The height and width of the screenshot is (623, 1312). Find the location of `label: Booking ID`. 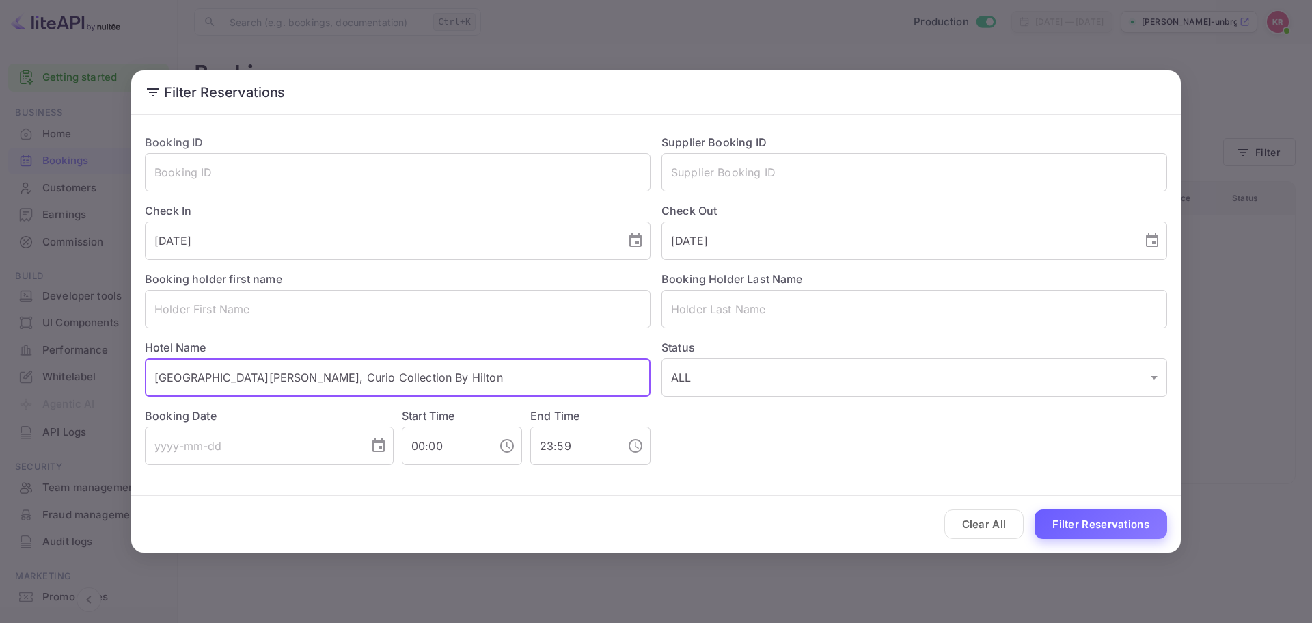

label: Booking ID is located at coordinates (174, 142).